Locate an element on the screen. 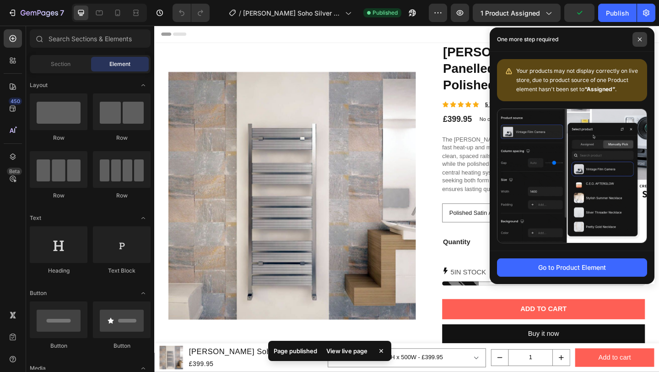 The height and width of the screenshot is (372, 659). u: 5 YEAR GUARANTEE & FREE DELIVERY is located at coordinates (413, 86).